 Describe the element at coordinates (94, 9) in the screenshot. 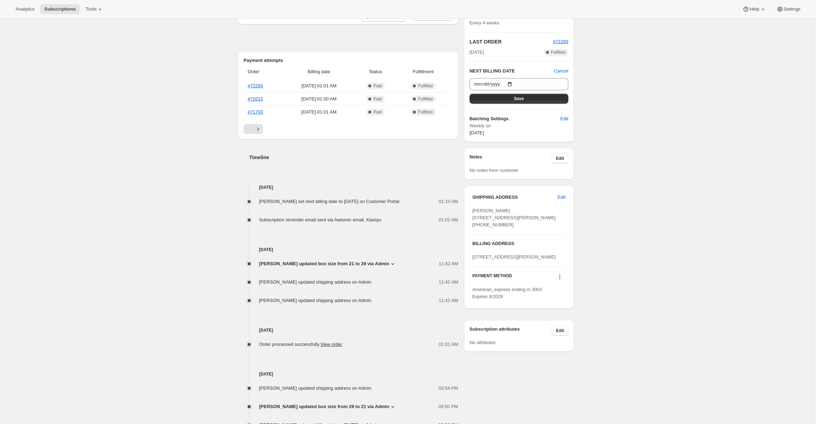

I see `button: Tools` at that location.